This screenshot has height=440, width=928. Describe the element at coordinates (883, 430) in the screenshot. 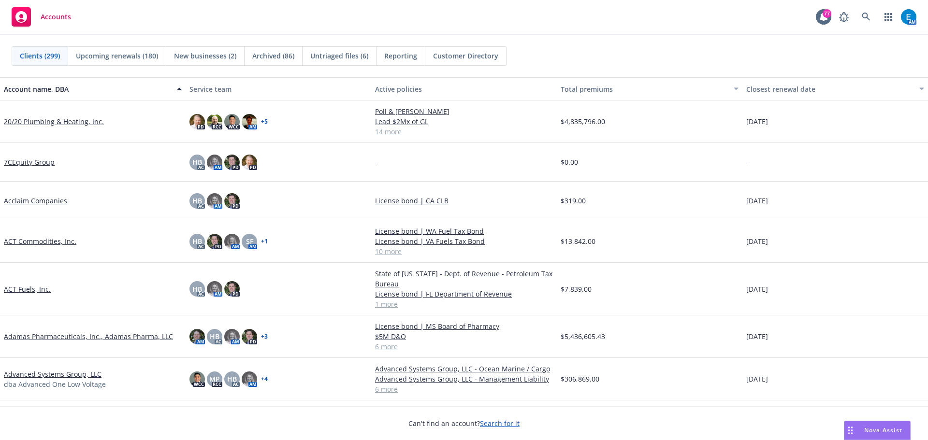

I see `span: Nova Assist` at that location.